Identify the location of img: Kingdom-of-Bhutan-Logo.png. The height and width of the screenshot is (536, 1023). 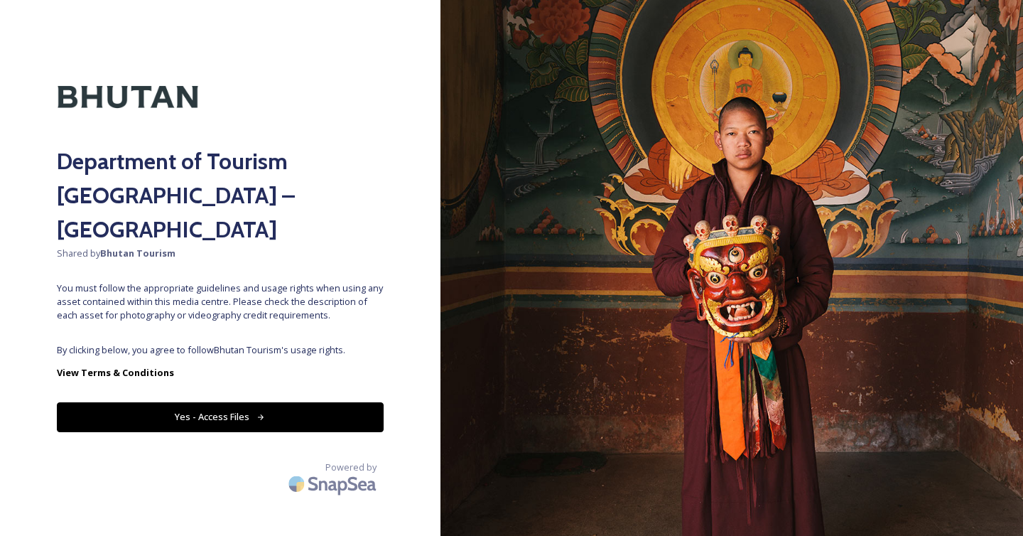
(128, 97).